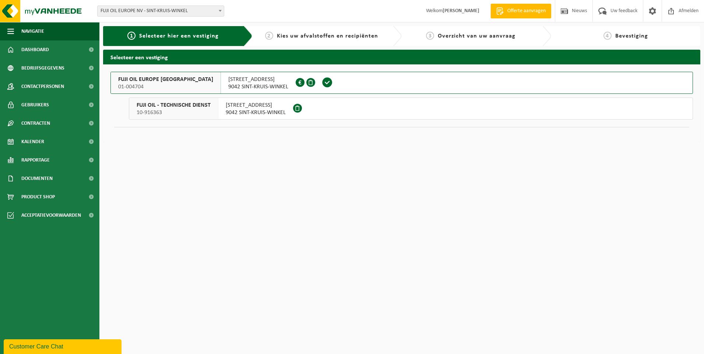 The width and height of the screenshot is (704, 354). Describe the element at coordinates (131, 36) in the screenshot. I see `span: 1` at that location.